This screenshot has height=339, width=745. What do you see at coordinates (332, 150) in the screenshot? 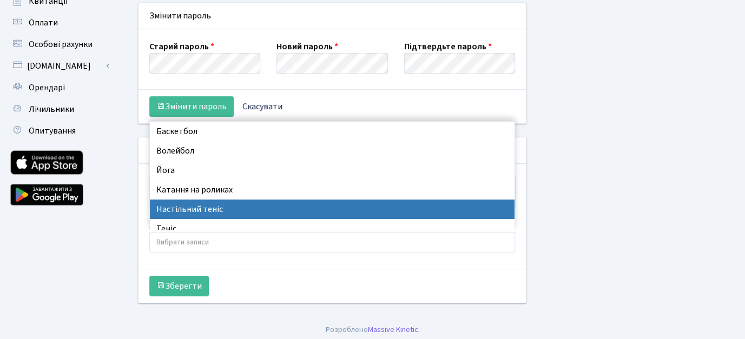
I see `div: Повідомлення електронною поштою та push-повідомлення` at bounding box center [332, 150].